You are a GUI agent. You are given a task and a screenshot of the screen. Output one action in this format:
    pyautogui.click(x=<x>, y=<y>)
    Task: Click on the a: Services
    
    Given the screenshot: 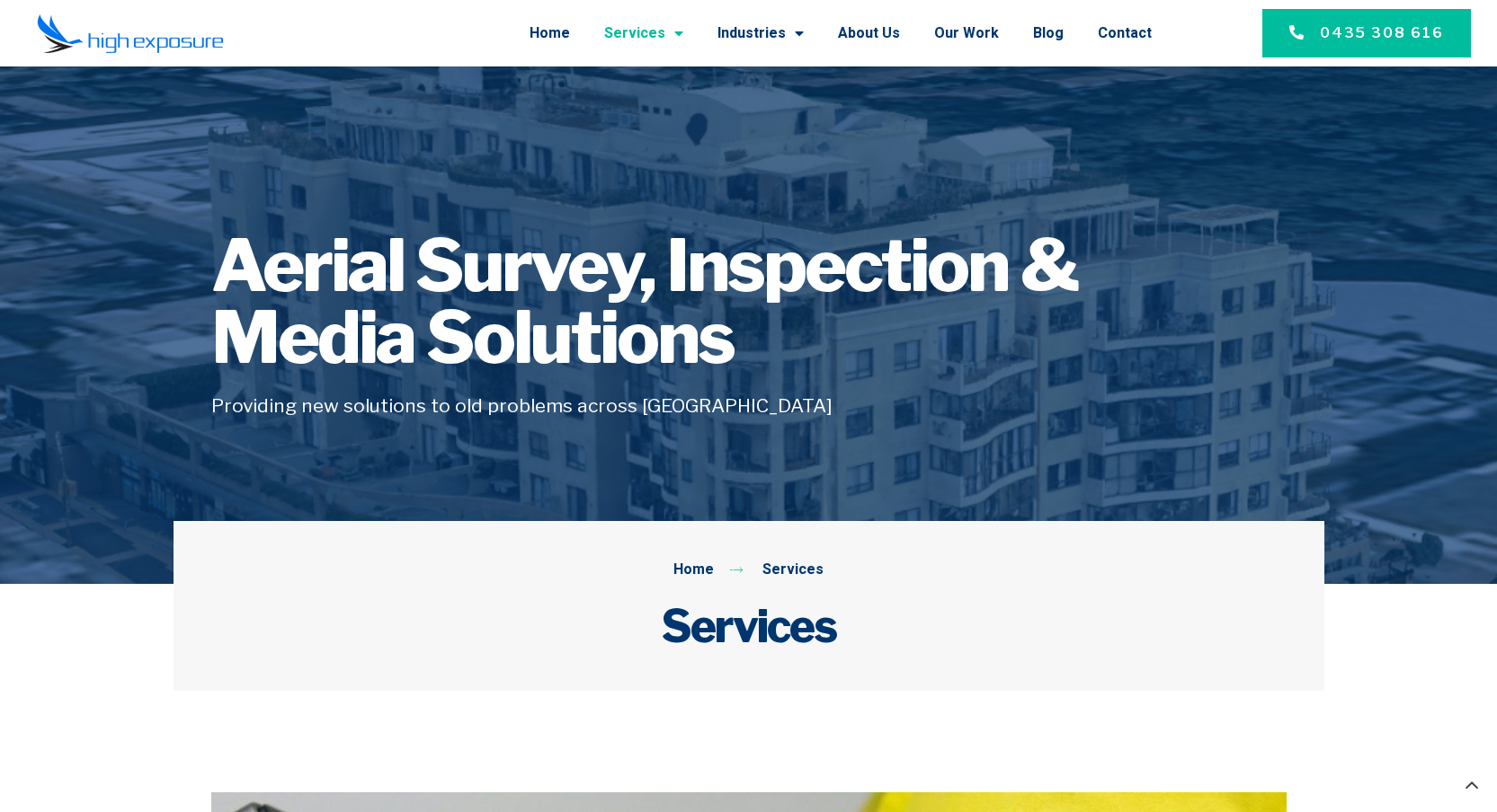 What is the action you would take?
    pyautogui.click(x=644, y=33)
    